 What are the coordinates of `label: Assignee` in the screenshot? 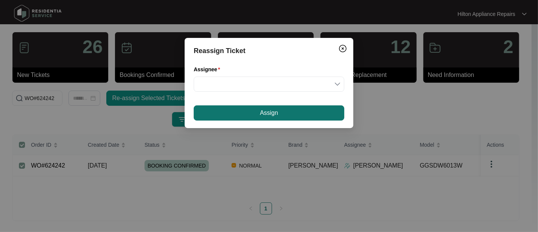 It's located at (209, 69).